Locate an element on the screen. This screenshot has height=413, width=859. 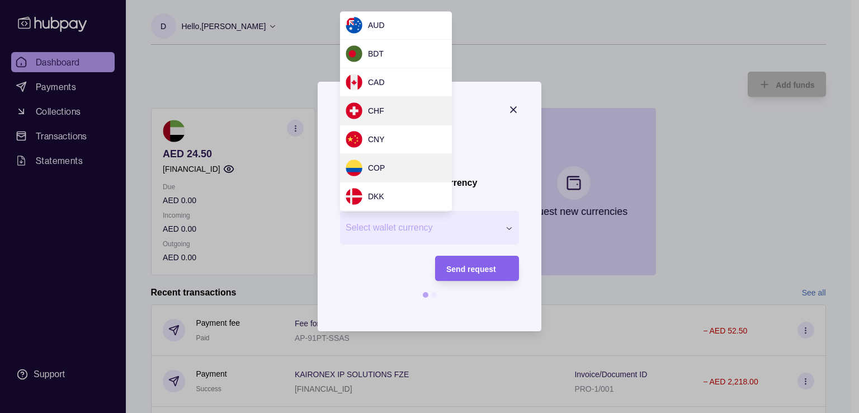
span: CHF is located at coordinates (376, 111).